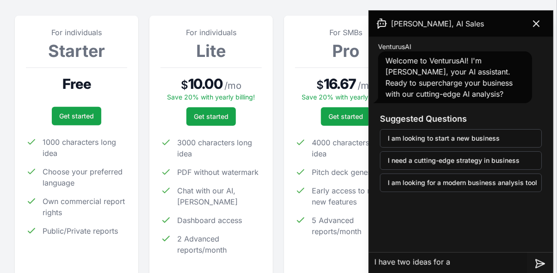 This screenshot has width=557, height=273. I want to click on span: 3000 characters long idea, so click(219, 148).